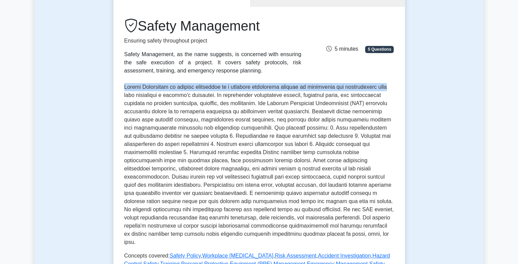 The height and width of the screenshot is (264, 518). Describe the element at coordinates (342, 49) in the screenshot. I see `span: 5 minutes` at that location.